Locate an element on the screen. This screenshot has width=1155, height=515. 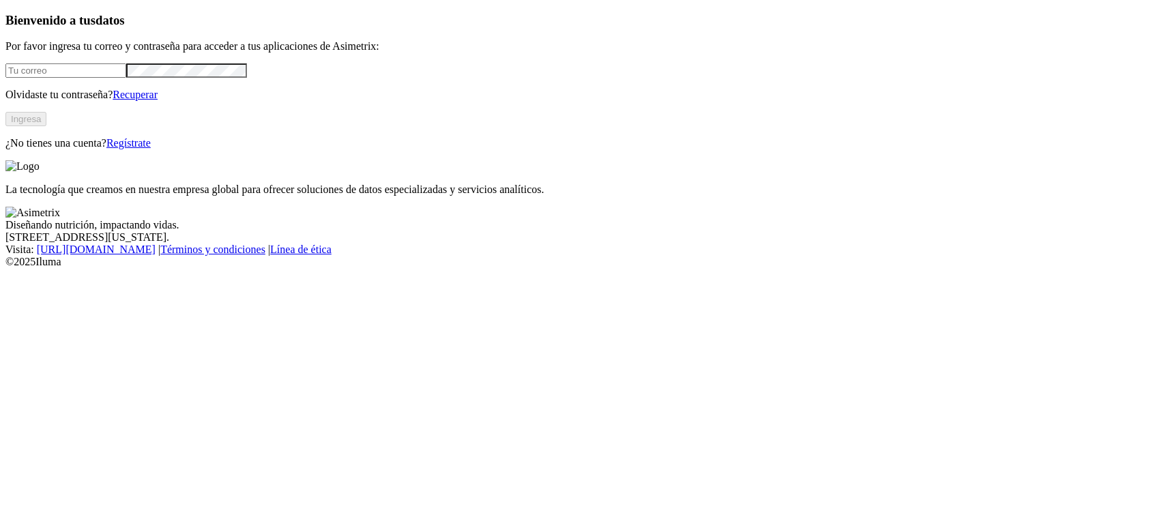
button: Ingresa is located at coordinates (26, 119).